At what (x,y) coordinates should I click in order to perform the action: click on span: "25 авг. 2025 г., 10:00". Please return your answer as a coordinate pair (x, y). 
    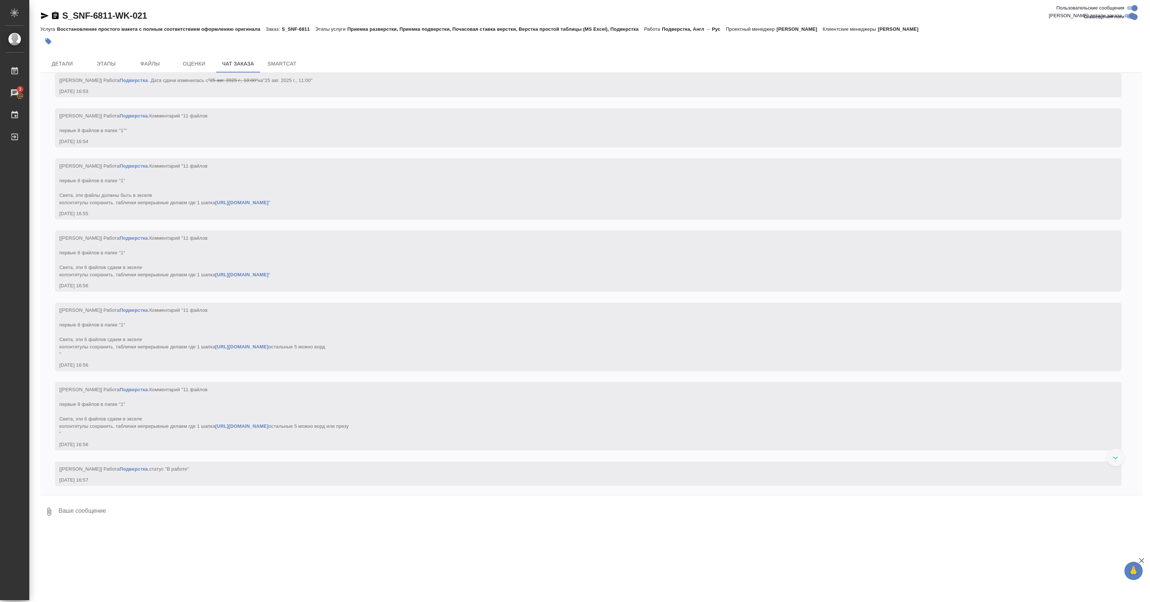
    Looking at the image, I should click on (233, 80).